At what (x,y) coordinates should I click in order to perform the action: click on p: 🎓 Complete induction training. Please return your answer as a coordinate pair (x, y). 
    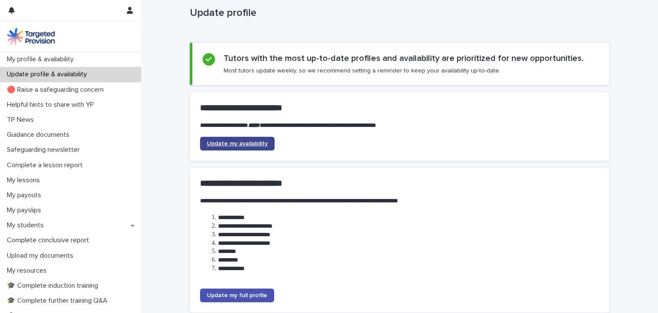
    Looking at the image, I should click on (54, 285).